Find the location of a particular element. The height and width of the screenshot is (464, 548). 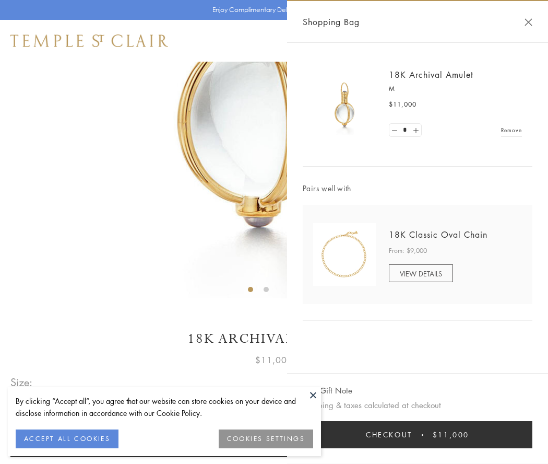

span: Pairs well with is located at coordinates (418, 188).